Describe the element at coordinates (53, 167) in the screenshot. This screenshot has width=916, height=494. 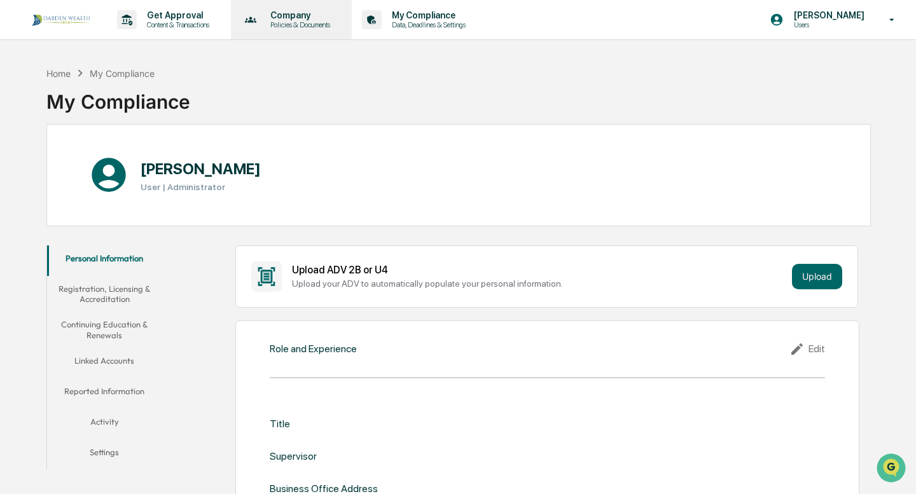
I see `span: Preclearance` at that location.